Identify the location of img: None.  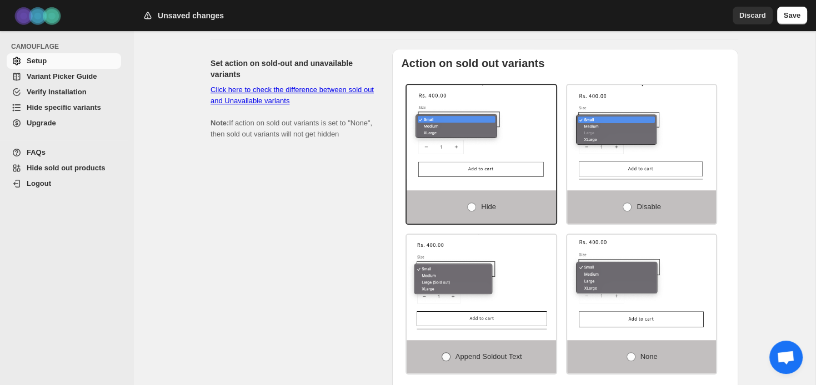
(641, 282).